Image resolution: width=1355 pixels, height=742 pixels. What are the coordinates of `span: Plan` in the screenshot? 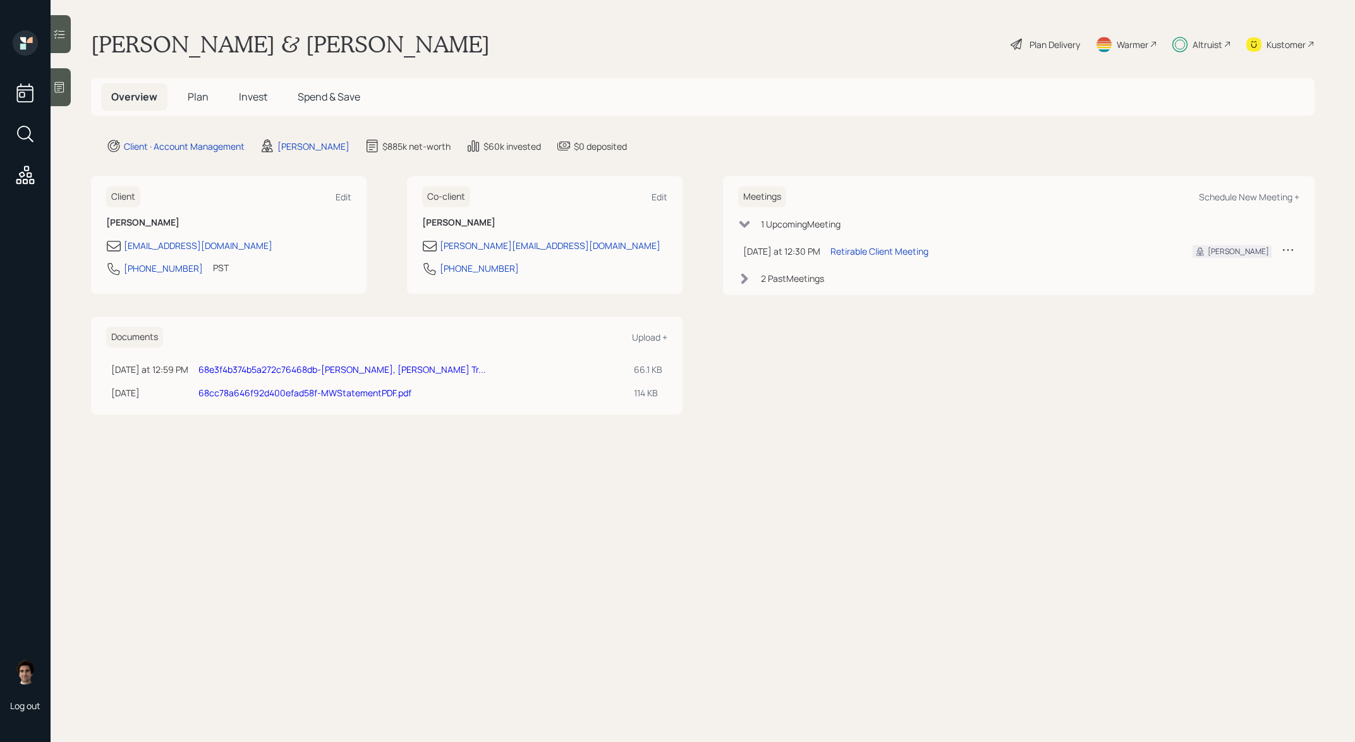 It's located at (198, 97).